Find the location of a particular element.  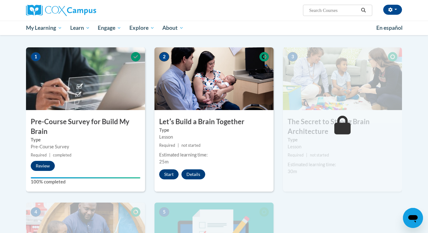

h3: Letʹs Build a Brain Together is located at coordinates (214, 122).